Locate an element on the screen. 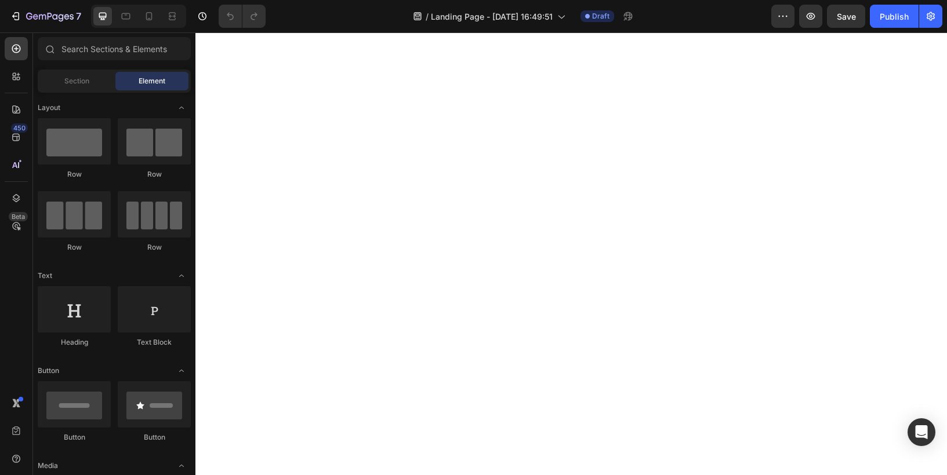 The width and height of the screenshot is (947, 475). span: Draft is located at coordinates (601, 16).